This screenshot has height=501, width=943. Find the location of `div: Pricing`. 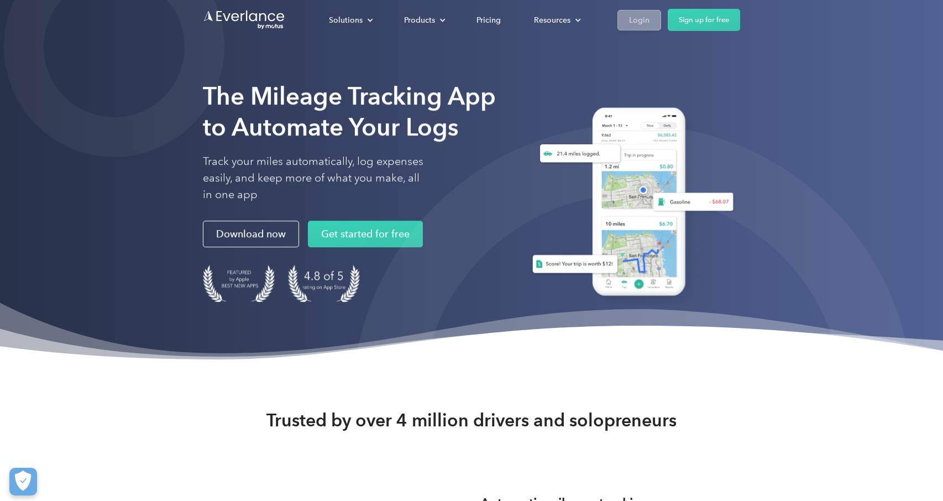

div: Pricing is located at coordinates (488, 20).